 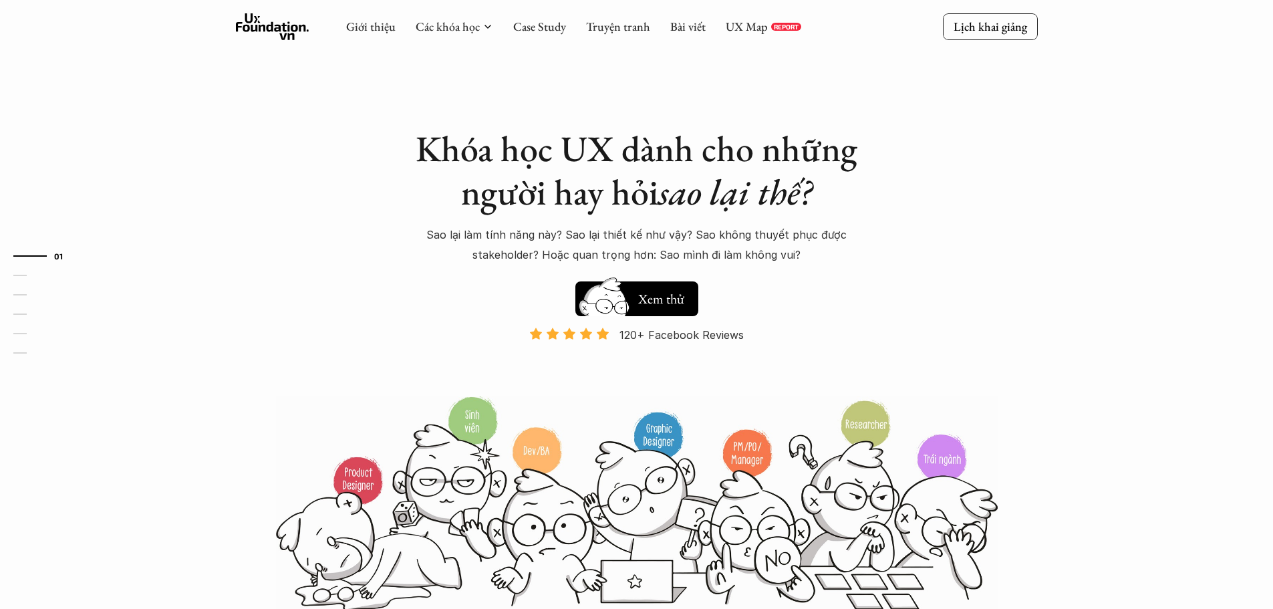 I want to click on a: Case Study, so click(x=539, y=26).